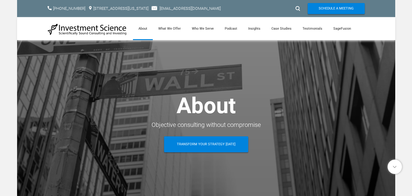 This screenshot has width=412, height=196. What do you see at coordinates (143, 28) in the screenshot?
I see `a: About` at bounding box center [143, 28].